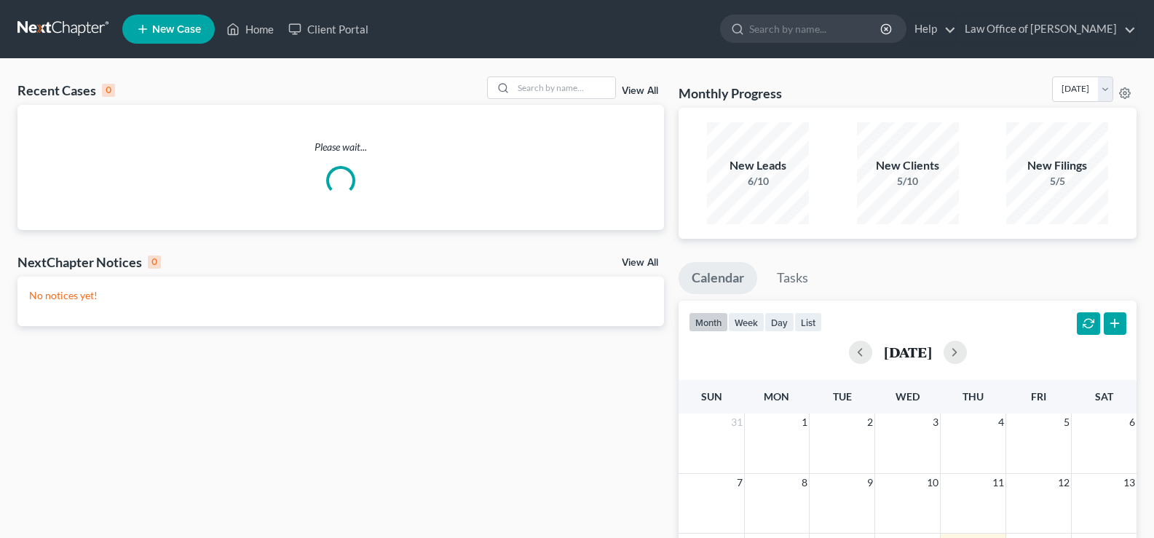  I want to click on div: Recent Cases, so click(66, 90).